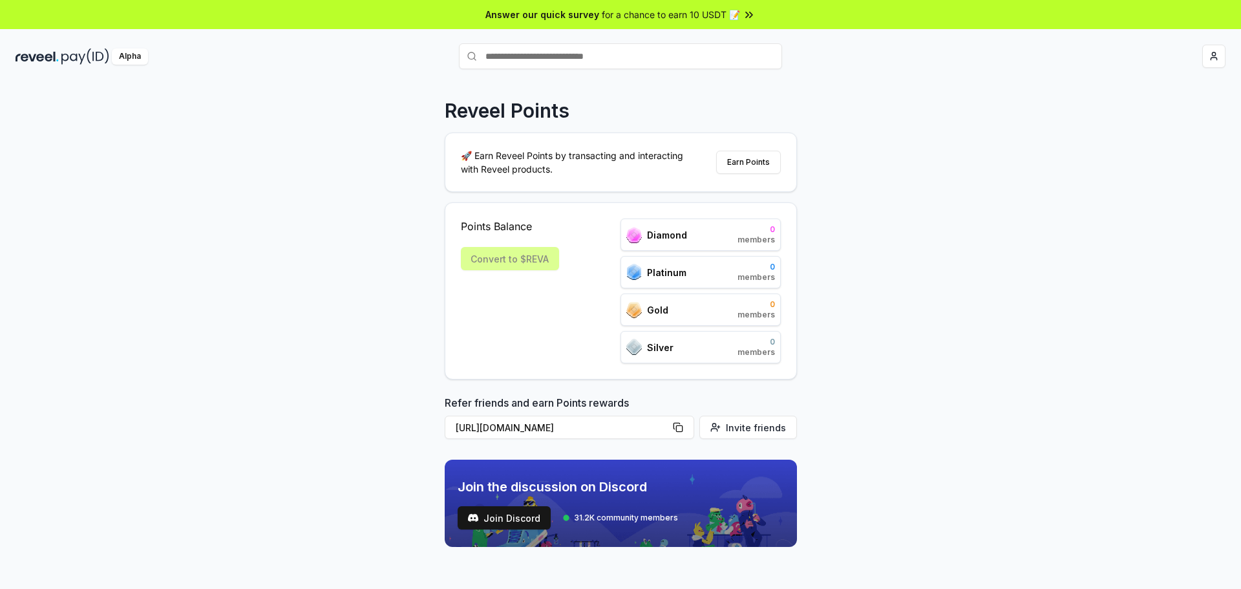  Describe the element at coordinates (667, 235) in the screenshot. I see `span: Diamond` at that location.